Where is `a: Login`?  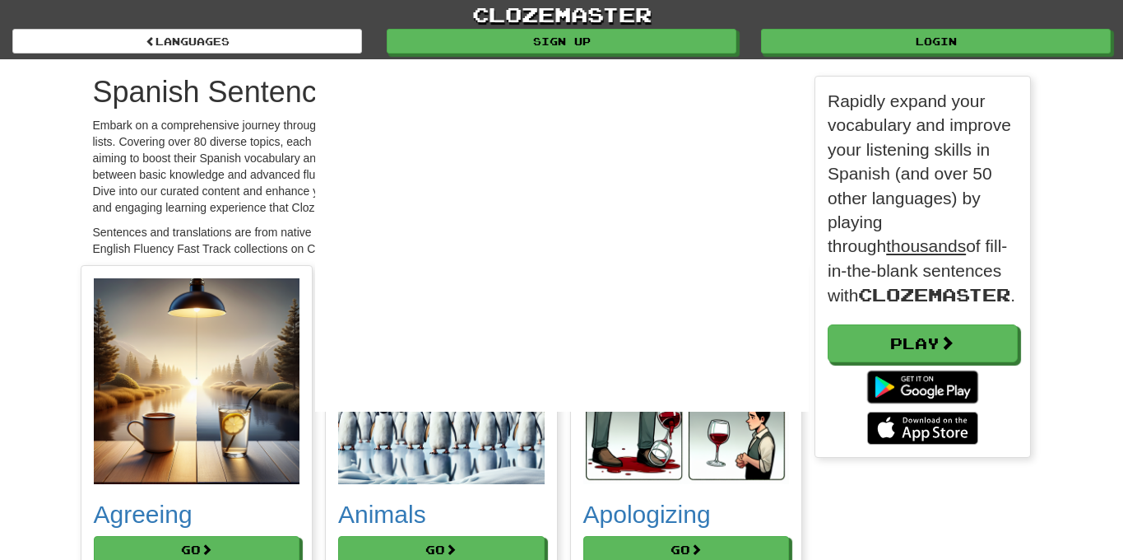
a: Login is located at coordinates (936, 41).